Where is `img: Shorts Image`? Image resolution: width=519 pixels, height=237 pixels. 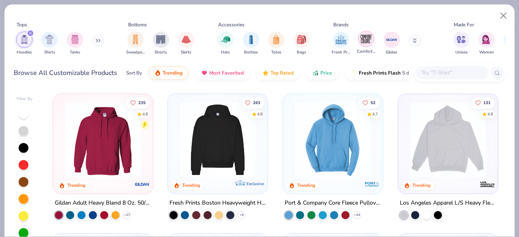 img: Shorts Image is located at coordinates (161, 39).